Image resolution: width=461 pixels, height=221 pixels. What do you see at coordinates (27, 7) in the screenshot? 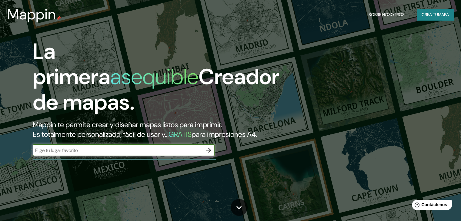
I see `font: Contáctenos` at bounding box center [27, 7].